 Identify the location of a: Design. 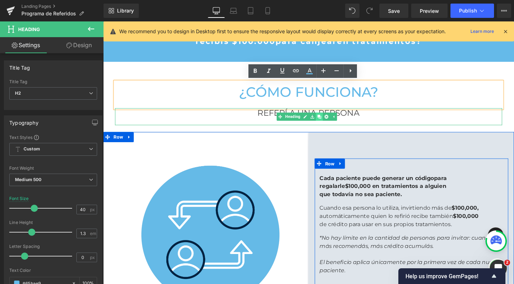
(79, 45).